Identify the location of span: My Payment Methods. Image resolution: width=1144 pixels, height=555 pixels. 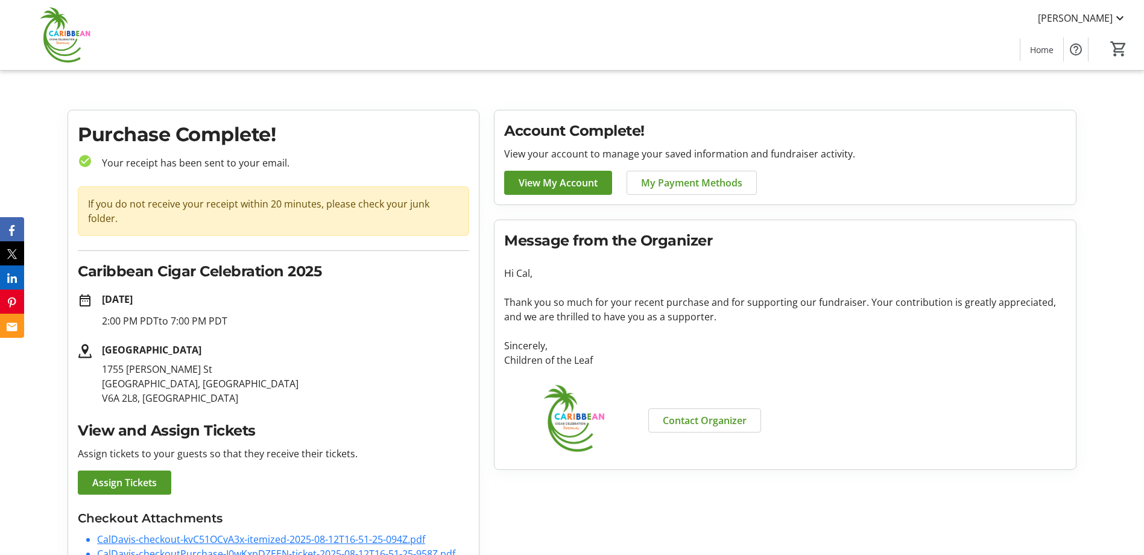
(692, 183).